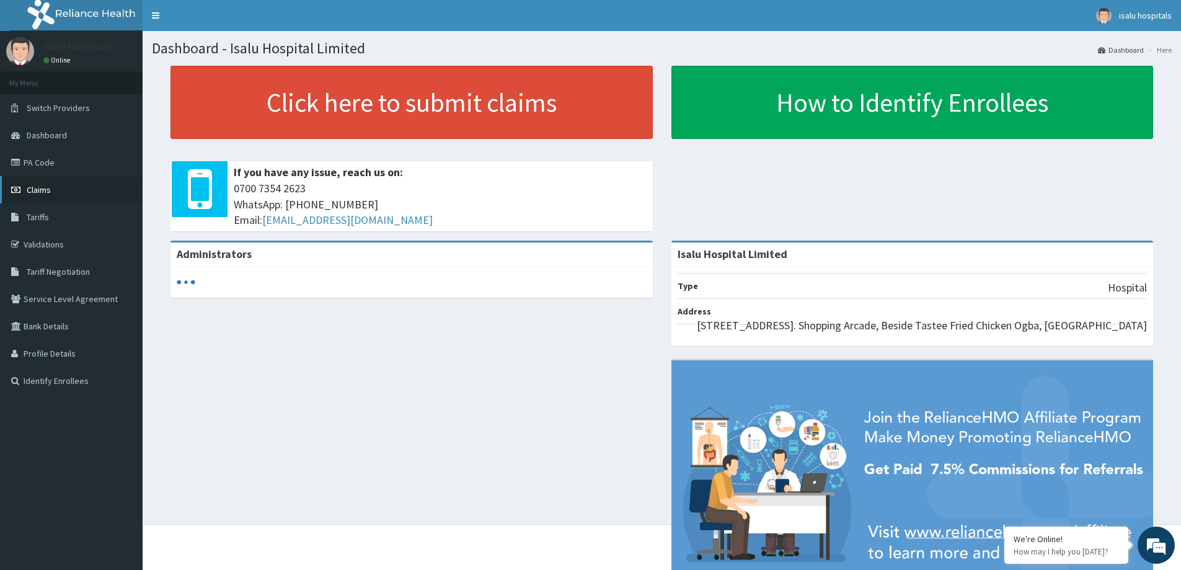 This screenshot has height=570, width=1181. Describe the element at coordinates (318, 172) in the screenshot. I see `b: If you have any issue, reach us on:` at that location.